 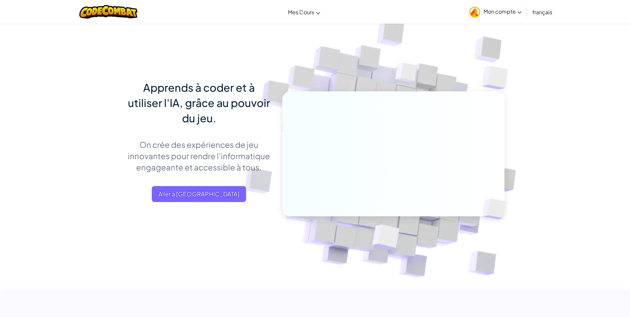 What do you see at coordinates (304, 12) in the screenshot?
I see `a: Mes Cours` at bounding box center [304, 12].